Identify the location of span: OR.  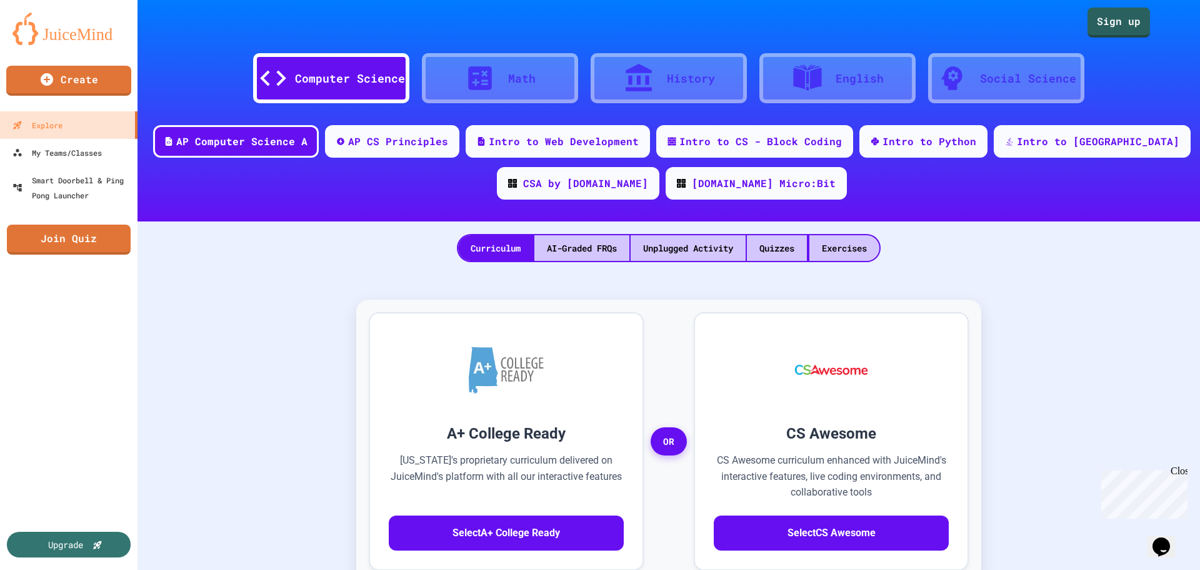
(669, 441).